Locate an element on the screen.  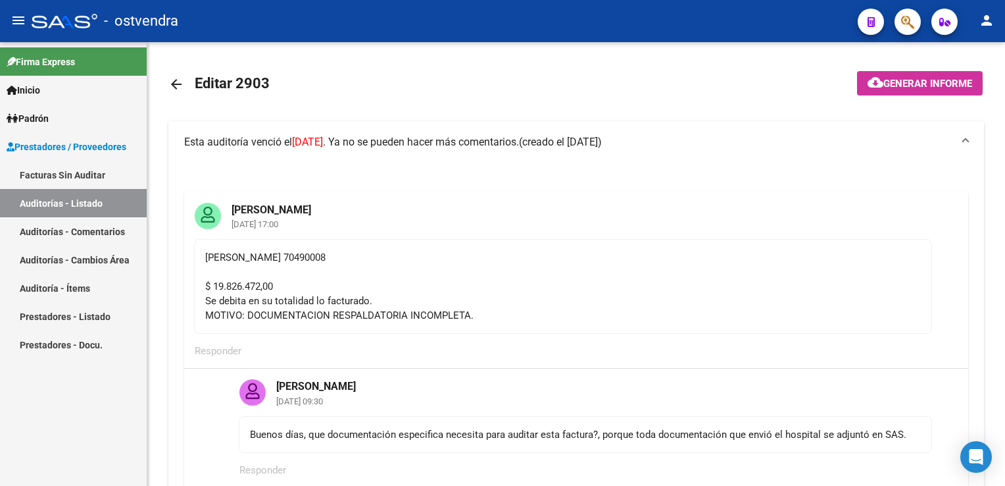
button: Generar informe is located at coordinates (920, 83).